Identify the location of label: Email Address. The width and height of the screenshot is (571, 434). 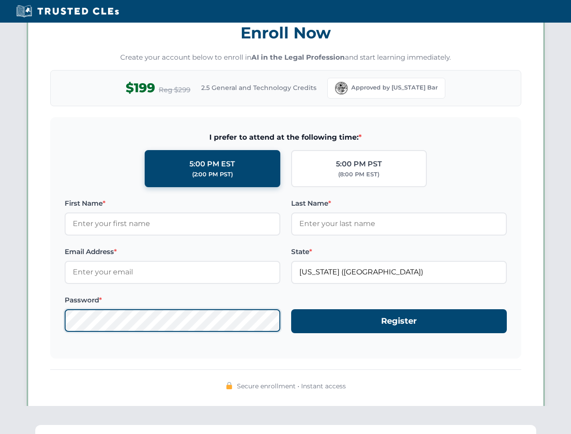
(172, 252).